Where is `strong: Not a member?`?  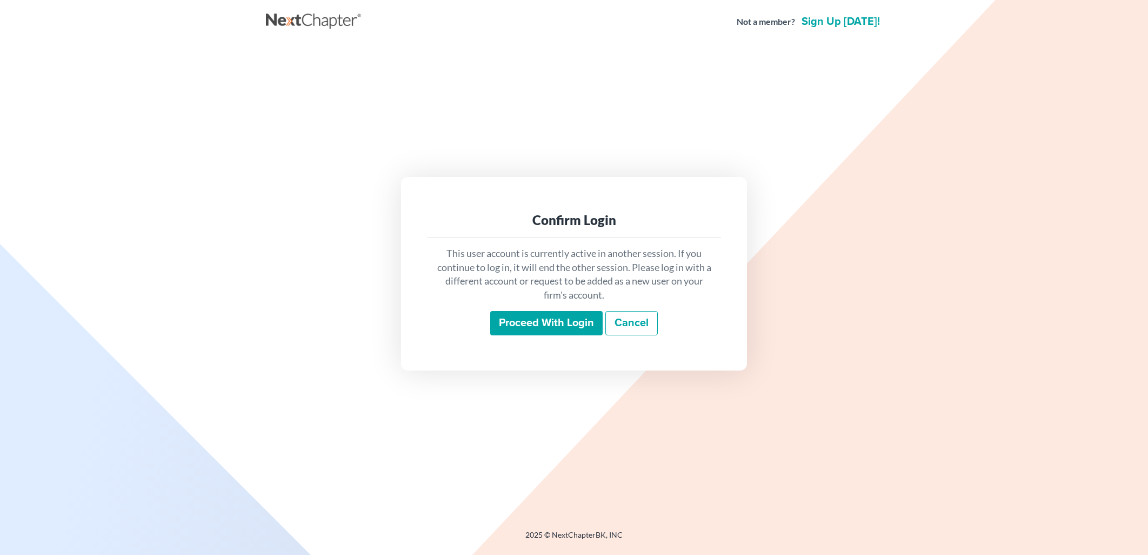
strong: Not a member? is located at coordinates (766, 22).